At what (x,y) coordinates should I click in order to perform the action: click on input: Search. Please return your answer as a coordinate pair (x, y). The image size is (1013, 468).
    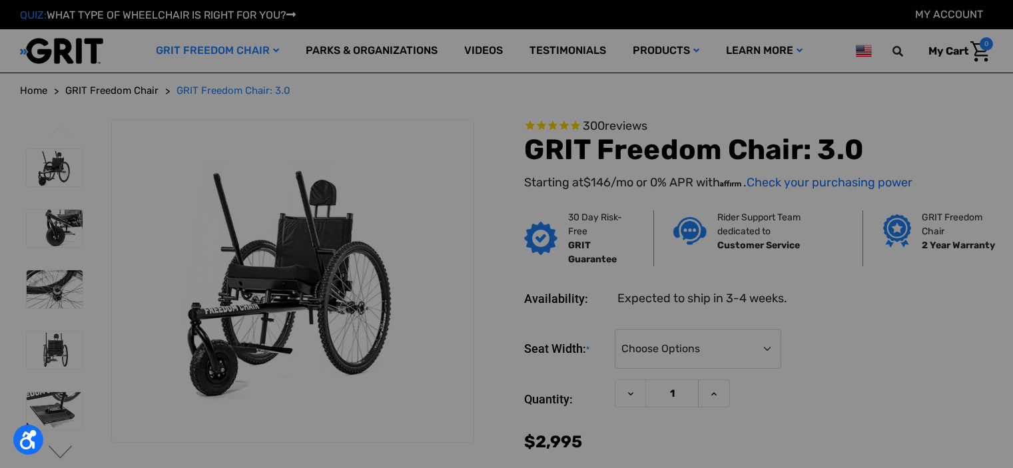
    Looking at the image, I should click on (909, 51).